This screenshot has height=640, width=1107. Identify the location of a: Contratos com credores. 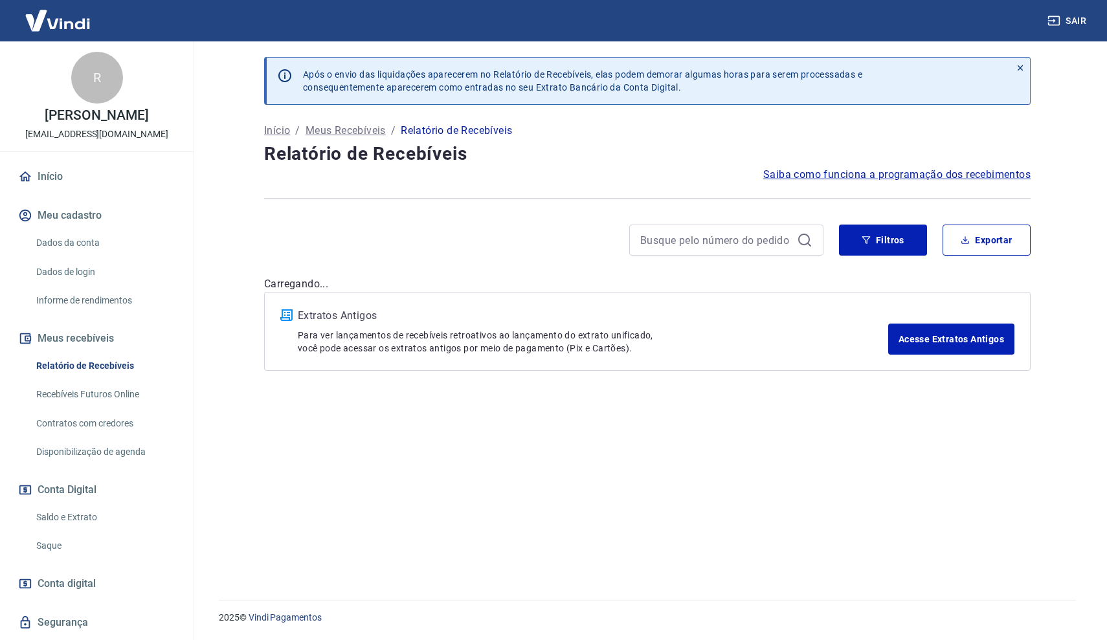
(104, 423).